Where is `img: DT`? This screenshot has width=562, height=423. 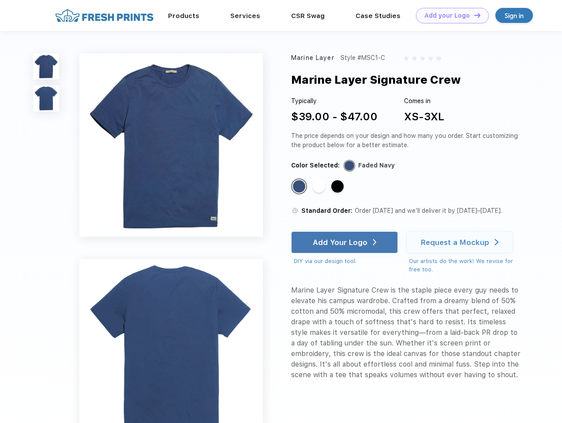 img: DT is located at coordinates (477, 15).